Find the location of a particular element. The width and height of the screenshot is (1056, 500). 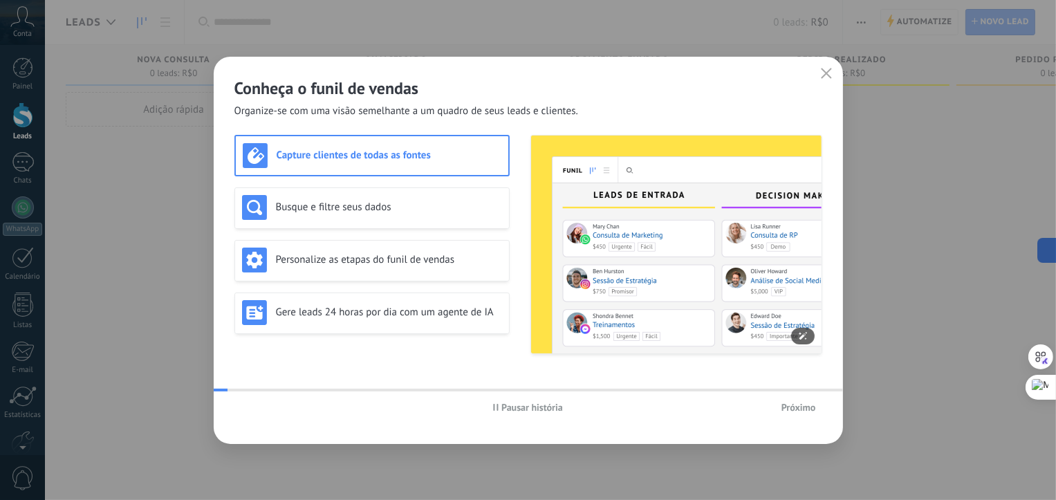

h2: Conheça o funil de vendas is located at coordinates (528, 88).